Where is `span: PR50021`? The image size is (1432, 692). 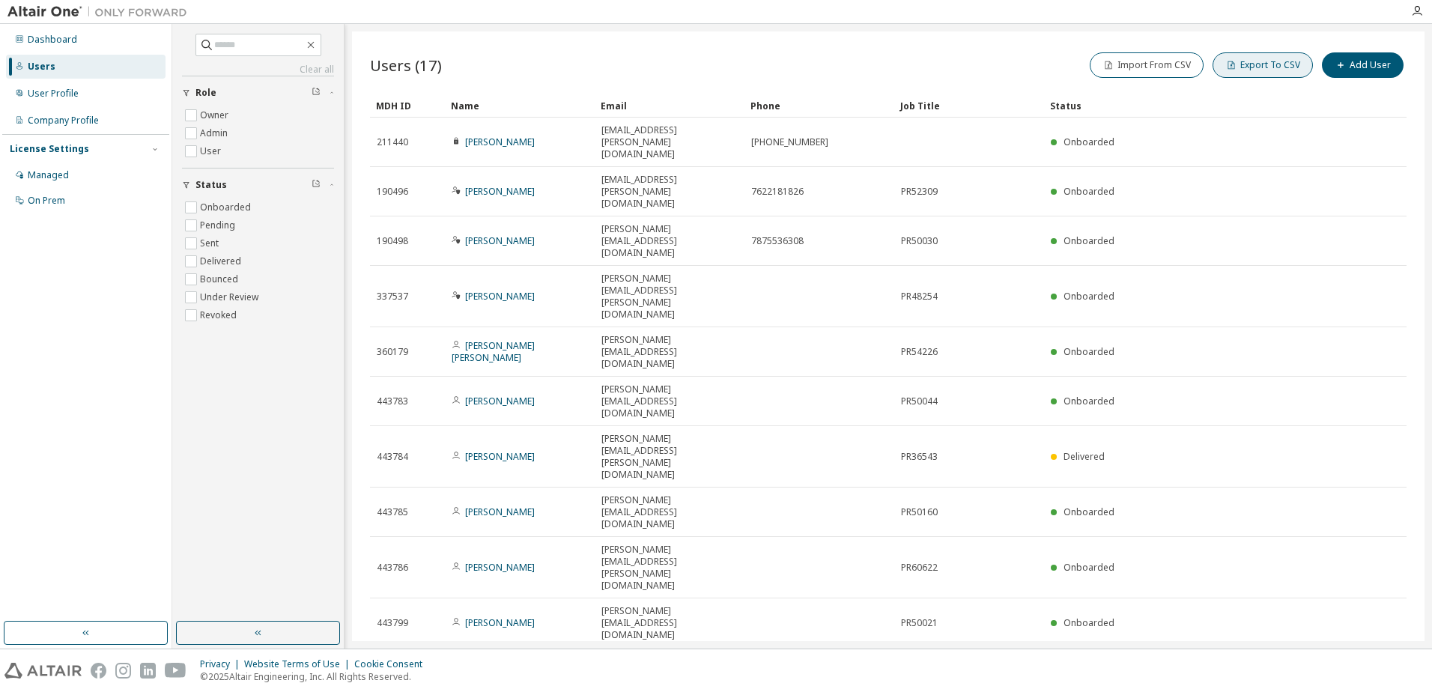 span: PR50021 is located at coordinates (919, 623).